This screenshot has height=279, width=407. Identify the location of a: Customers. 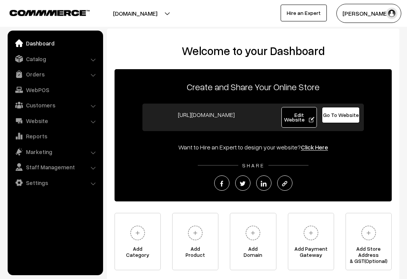
(55, 105).